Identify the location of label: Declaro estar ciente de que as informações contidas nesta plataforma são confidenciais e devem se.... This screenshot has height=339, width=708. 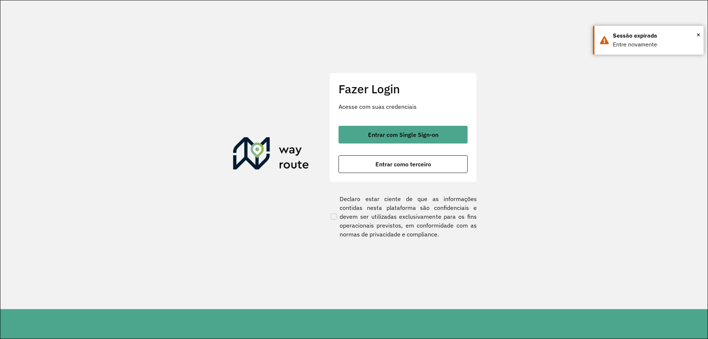
(403, 216).